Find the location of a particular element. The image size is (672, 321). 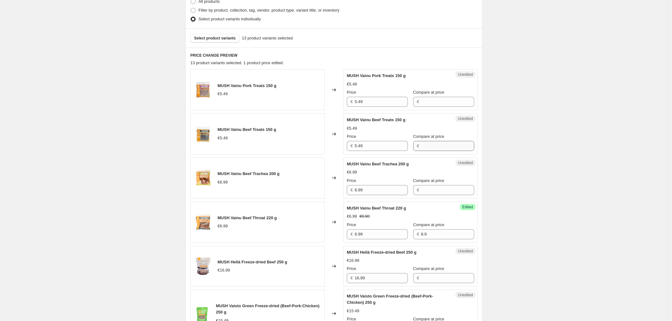

span: Filter by product, collection, tag, vendor, product type, variant title, or inventory is located at coordinates (269, 10).